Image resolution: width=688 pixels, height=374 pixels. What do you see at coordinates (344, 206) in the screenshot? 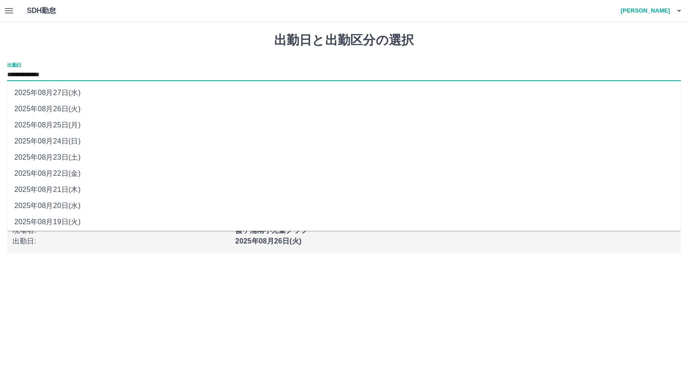
I see `li: 2025年08月20日(水)` at bounding box center [344, 206].